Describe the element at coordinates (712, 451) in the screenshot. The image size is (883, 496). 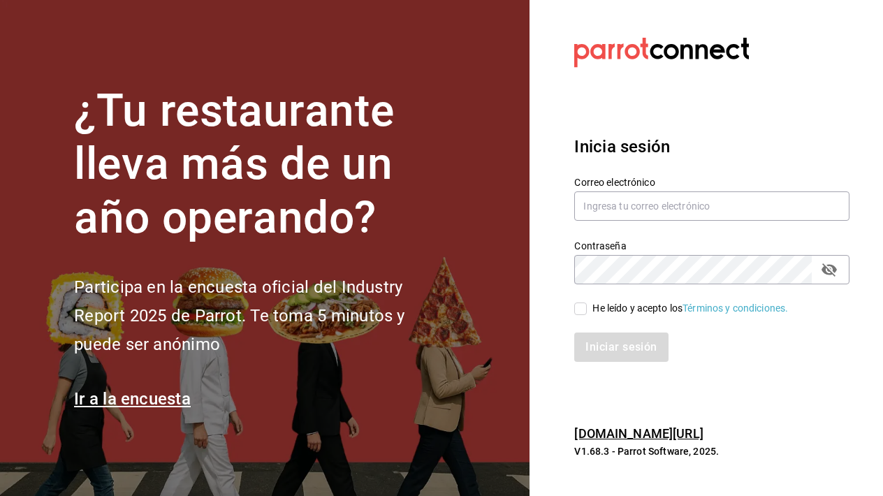
I see `p: V1.68.3 - Parrot Software, 2025.` at that location.